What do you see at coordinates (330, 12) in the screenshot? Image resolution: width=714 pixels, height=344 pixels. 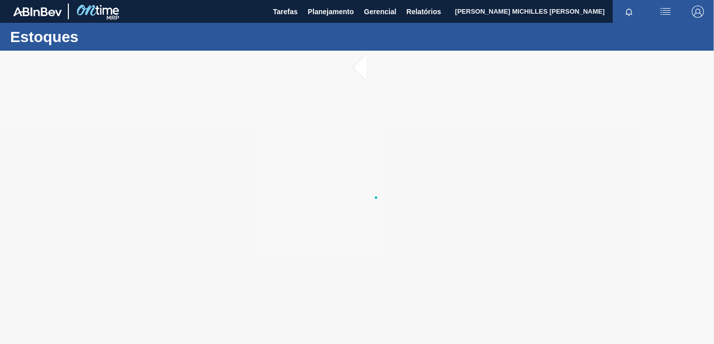 I see `span: Planejamento` at bounding box center [330, 12].